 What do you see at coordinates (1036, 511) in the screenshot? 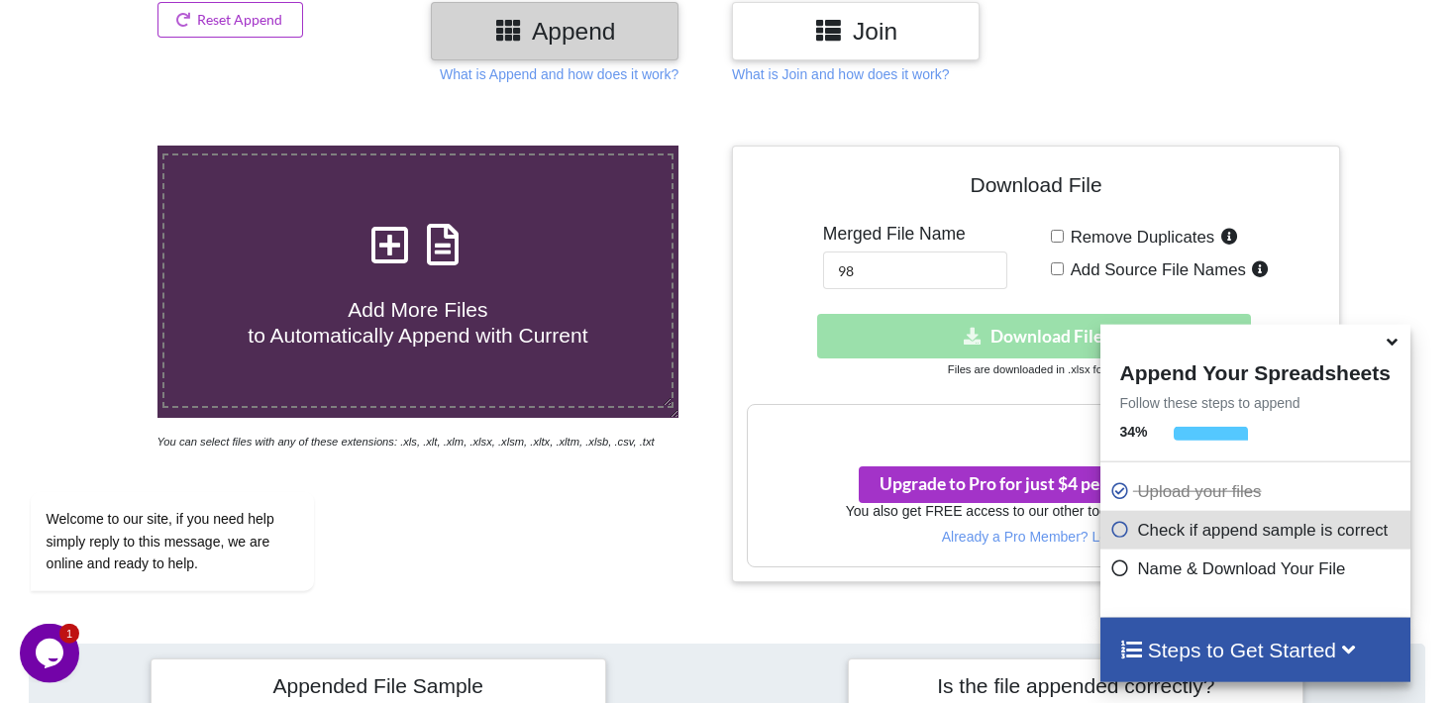
I see `h6: You also get FREE access to our other tool` at bounding box center [1036, 511].